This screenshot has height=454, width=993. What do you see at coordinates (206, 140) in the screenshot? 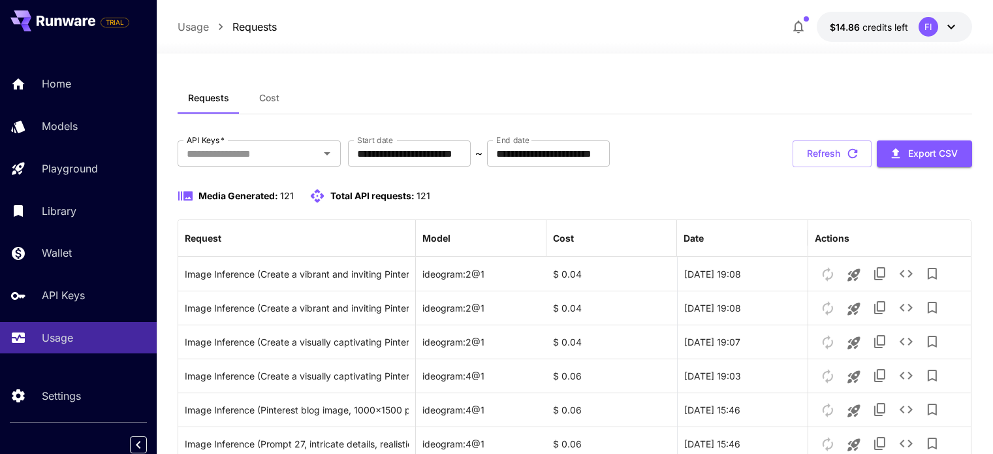
I see `label: API Keys` at bounding box center [206, 140].